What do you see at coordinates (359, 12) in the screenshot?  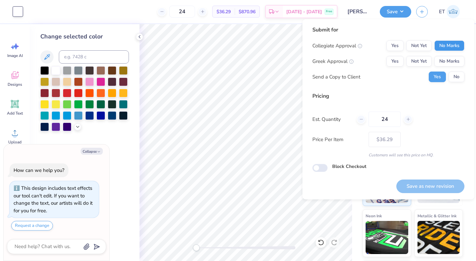 I see `input: Untitled Design` at bounding box center [359, 12].